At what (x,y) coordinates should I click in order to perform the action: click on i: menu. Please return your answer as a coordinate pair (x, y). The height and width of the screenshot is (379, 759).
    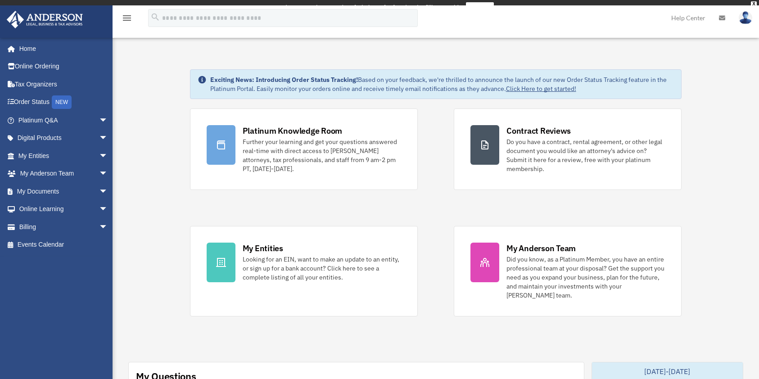
    Looking at the image, I should click on (127, 18).